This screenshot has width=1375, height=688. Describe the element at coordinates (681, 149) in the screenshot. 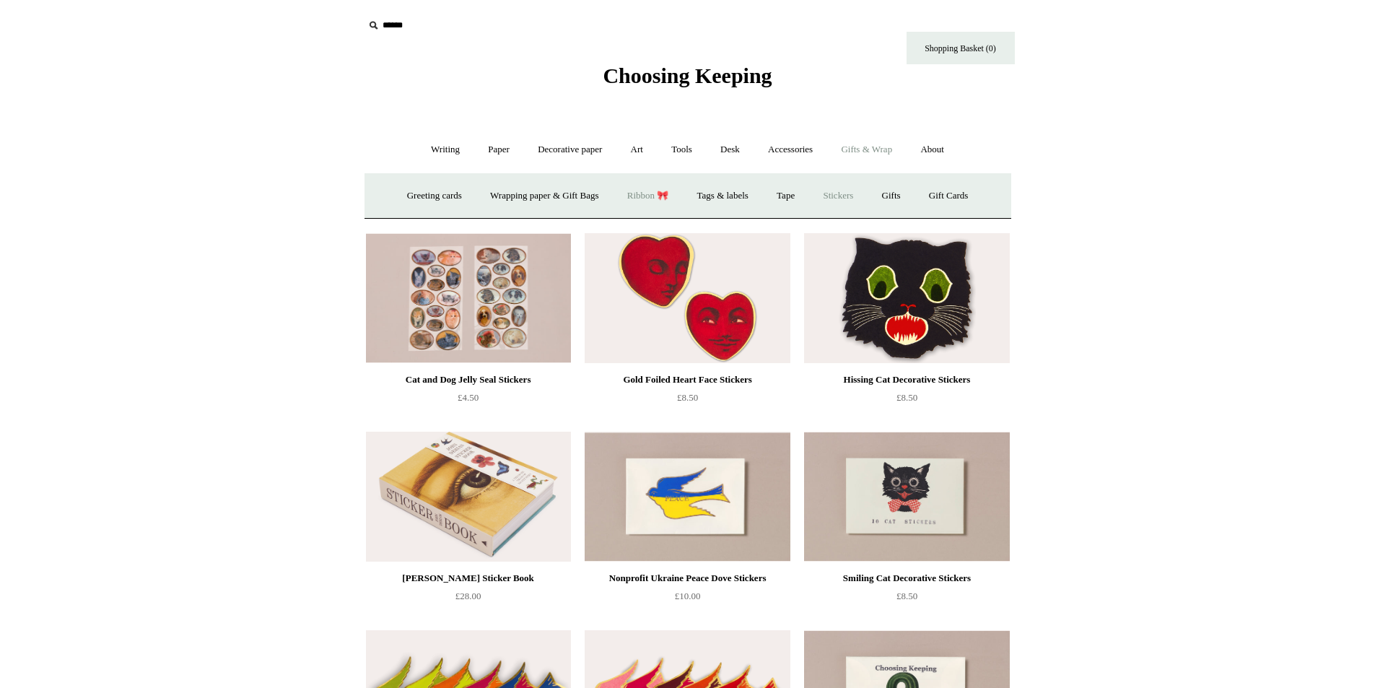

I see `a: Tools` at that location.